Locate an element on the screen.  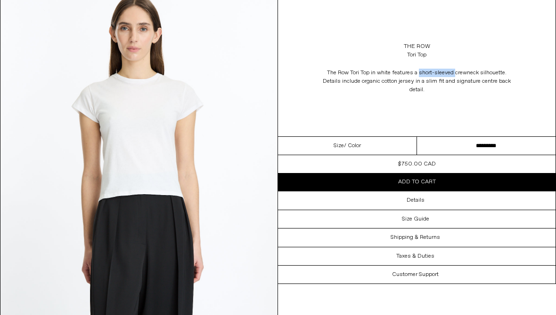
h3: Customer Support is located at coordinates (415, 275).